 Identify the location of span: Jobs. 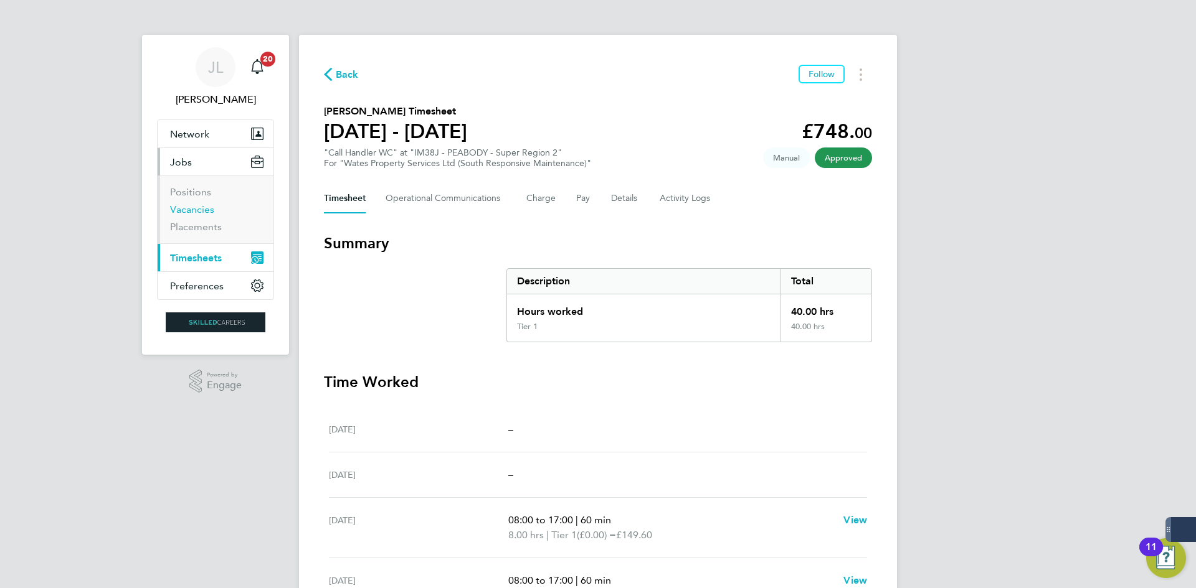
(181, 162).